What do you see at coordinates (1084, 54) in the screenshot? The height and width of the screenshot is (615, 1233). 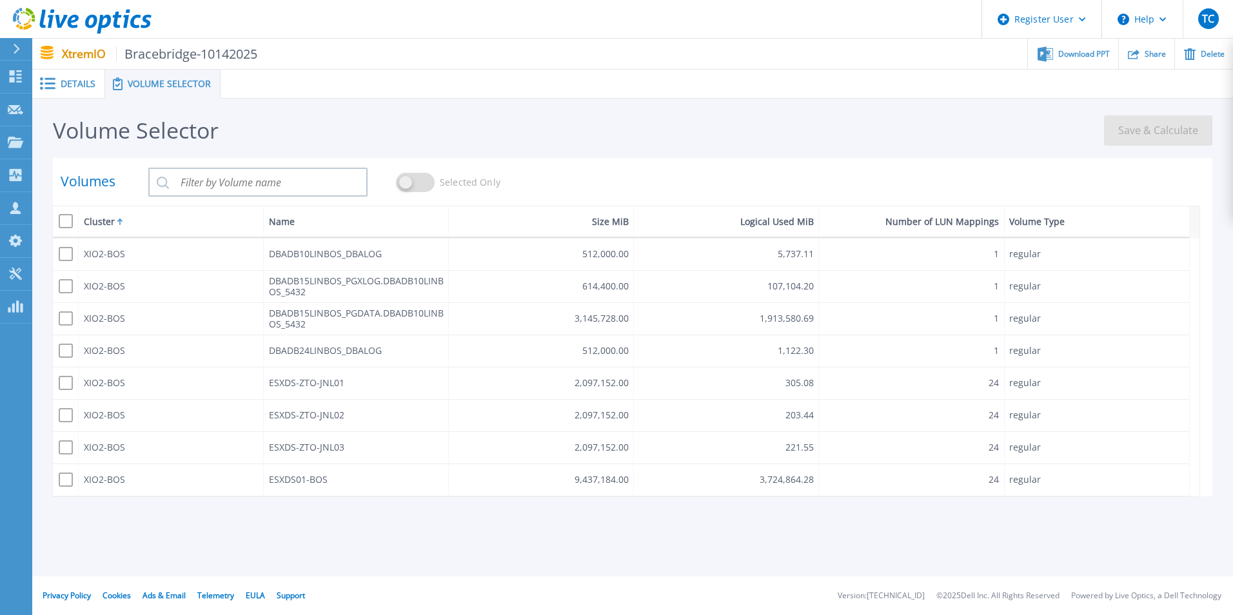 I see `span: Download PPT` at bounding box center [1084, 54].